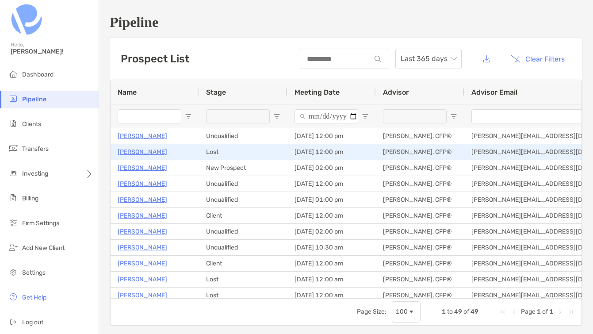 Image resolution: width=593 pixels, height=334 pixels. What do you see at coordinates (13, 222) in the screenshot?
I see `img: firm-settings icon` at bounding box center [13, 222].